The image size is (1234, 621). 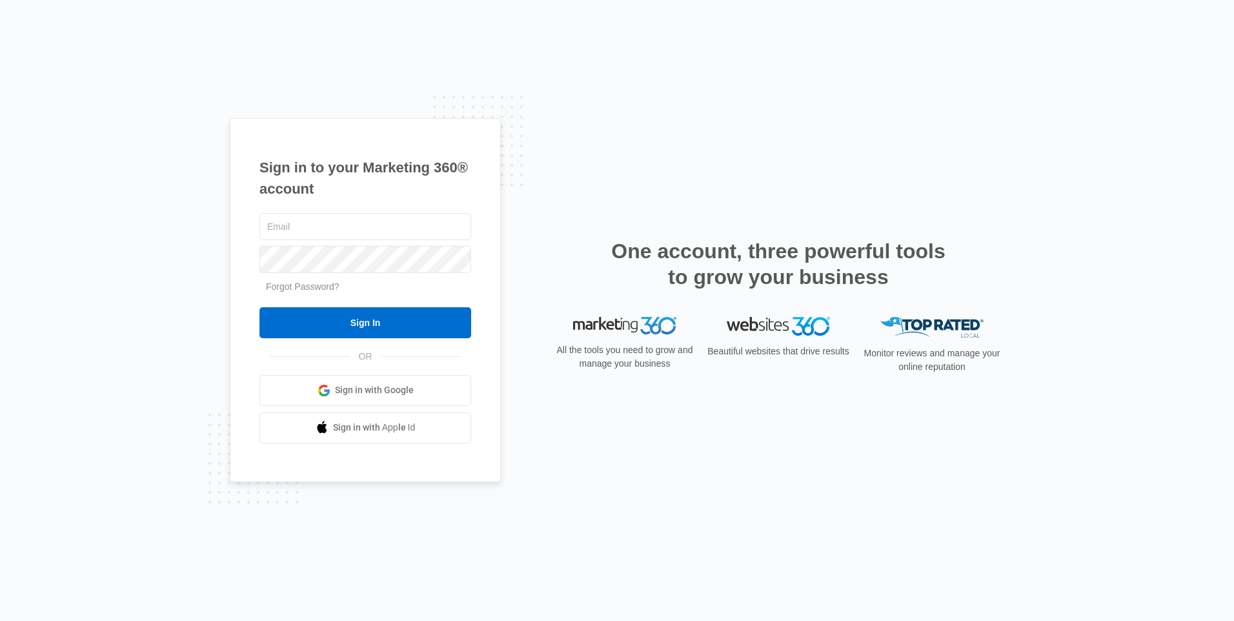 What do you see at coordinates (303, 287) in the screenshot?
I see `a: Forgot Password?` at bounding box center [303, 287].